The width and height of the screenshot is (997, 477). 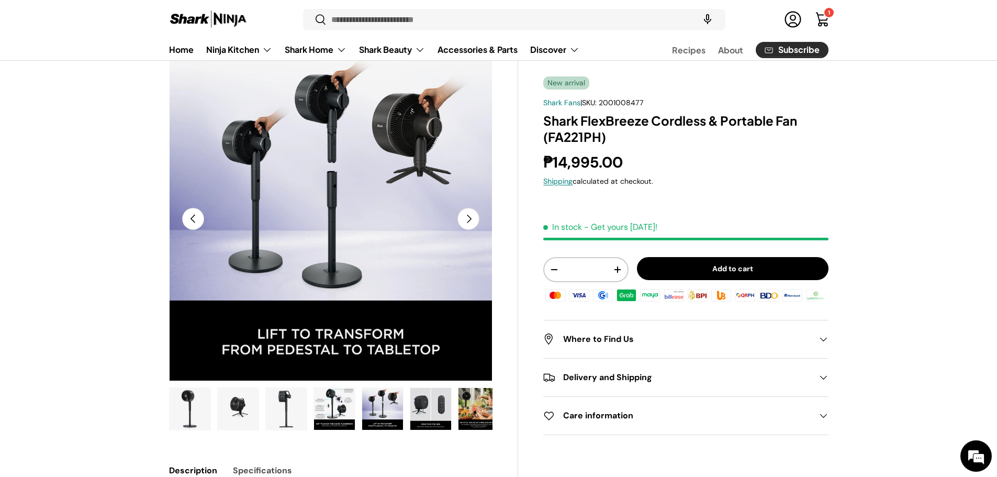 What do you see at coordinates (686, 182) in the screenshot?
I see `div: calculated at checkout.` at bounding box center [686, 182].